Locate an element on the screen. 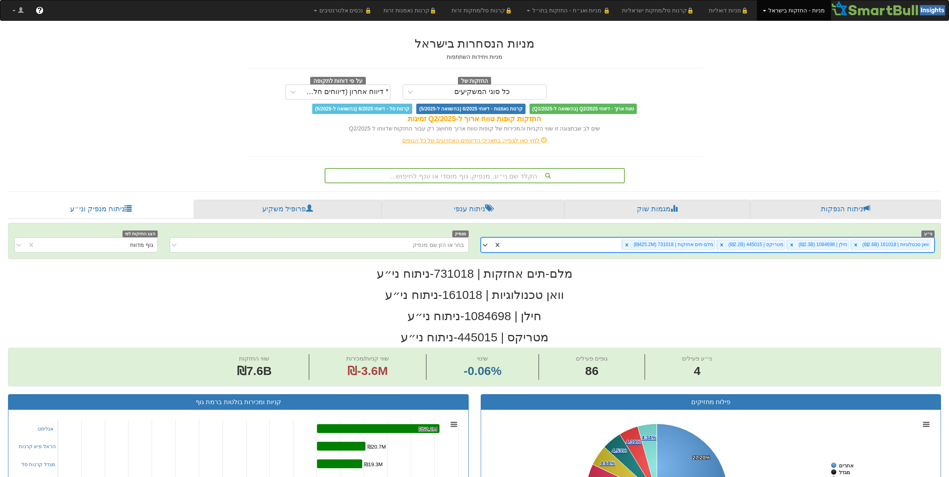 The image size is (949, 477). span: החזקות של is located at coordinates (475, 81).